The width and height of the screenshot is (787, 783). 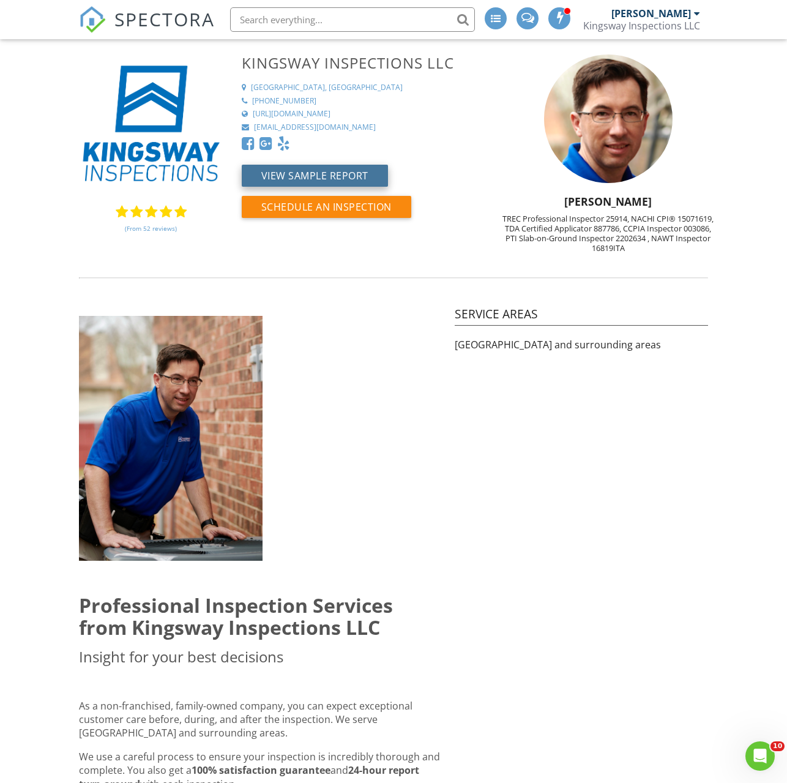 What do you see at coordinates (352, 20) in the screenshot?
I see `input: Search everything...` at bounding box center [352, 20].